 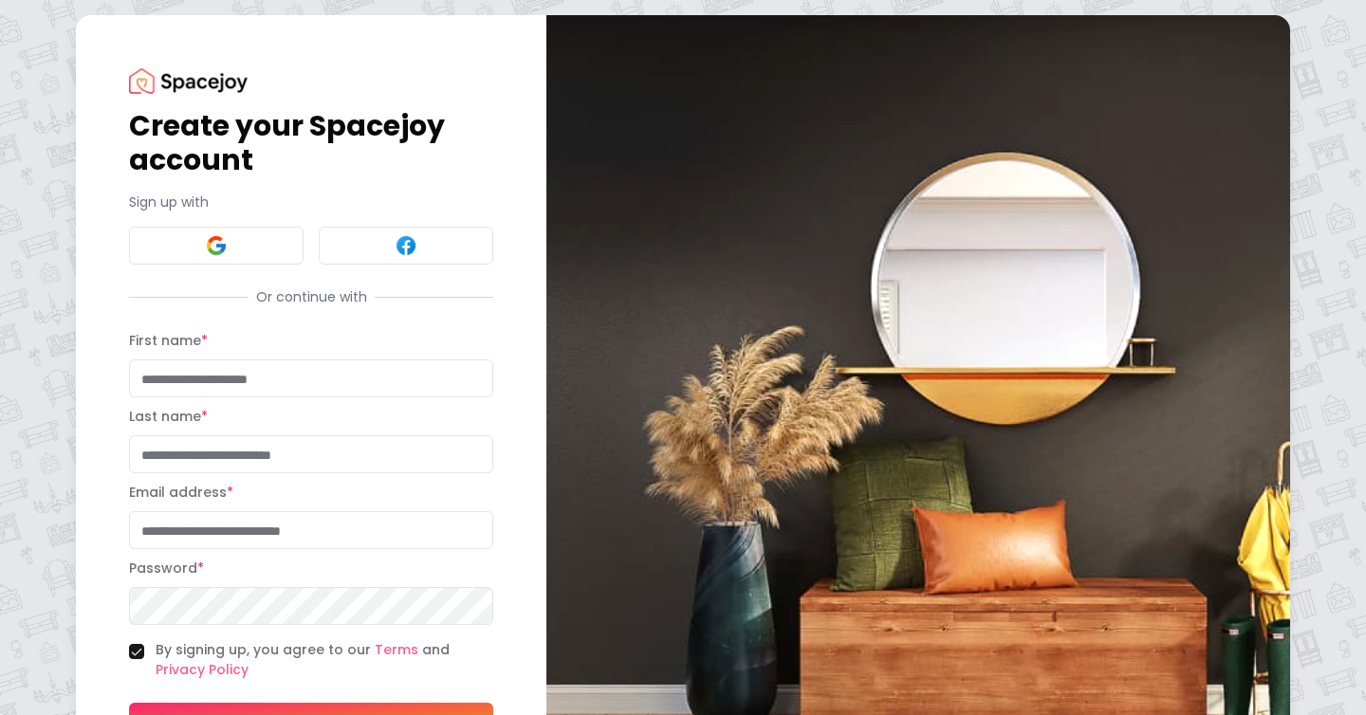 What do you see at coordinates (406, 246) in the screenshot?
I see `img: Facebook signin` at bounding box center [406, 246].